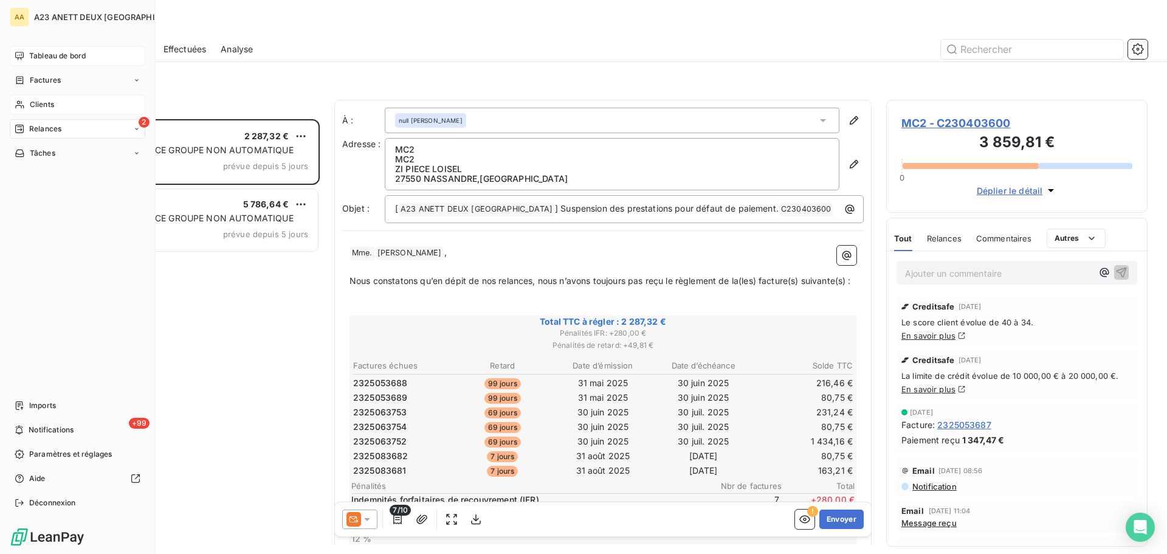 The image size is (1167, 554). I want to click on span: 2325053687, so click(964, 424).